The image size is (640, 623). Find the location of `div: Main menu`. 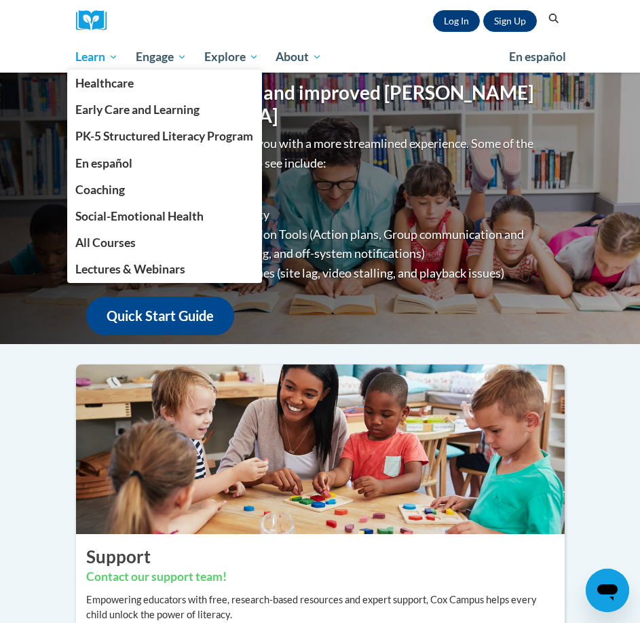

div: Main menu is located at coordinates (320, 57).